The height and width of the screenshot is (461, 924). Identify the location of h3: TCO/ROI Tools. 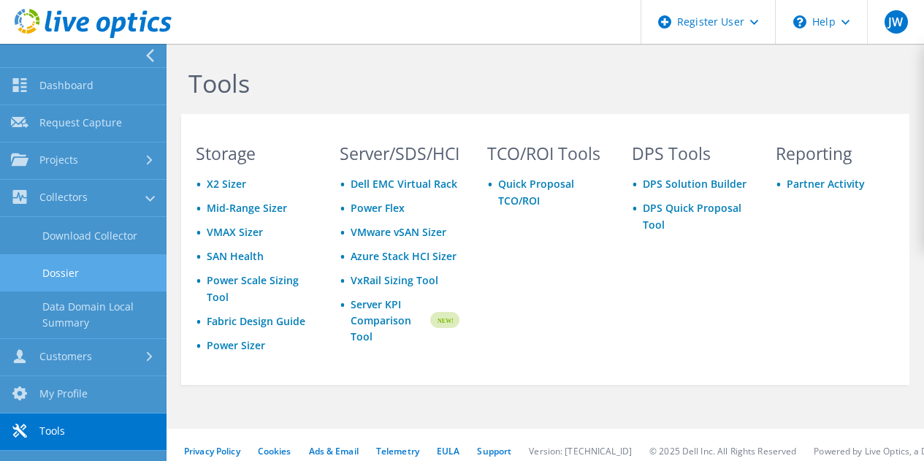
(545, 153).